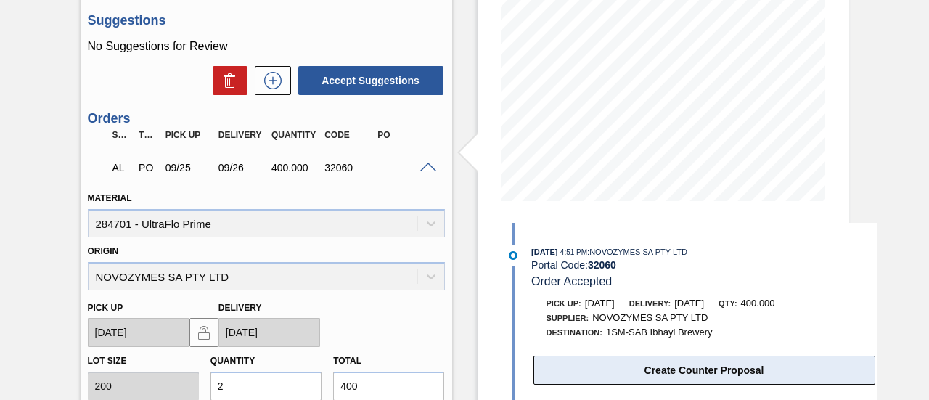 The image size is (929, 400). What do you see at coordinates (266, 118) in the screenshot?
I see `h3: Orders` at bounding box center [266, 118].